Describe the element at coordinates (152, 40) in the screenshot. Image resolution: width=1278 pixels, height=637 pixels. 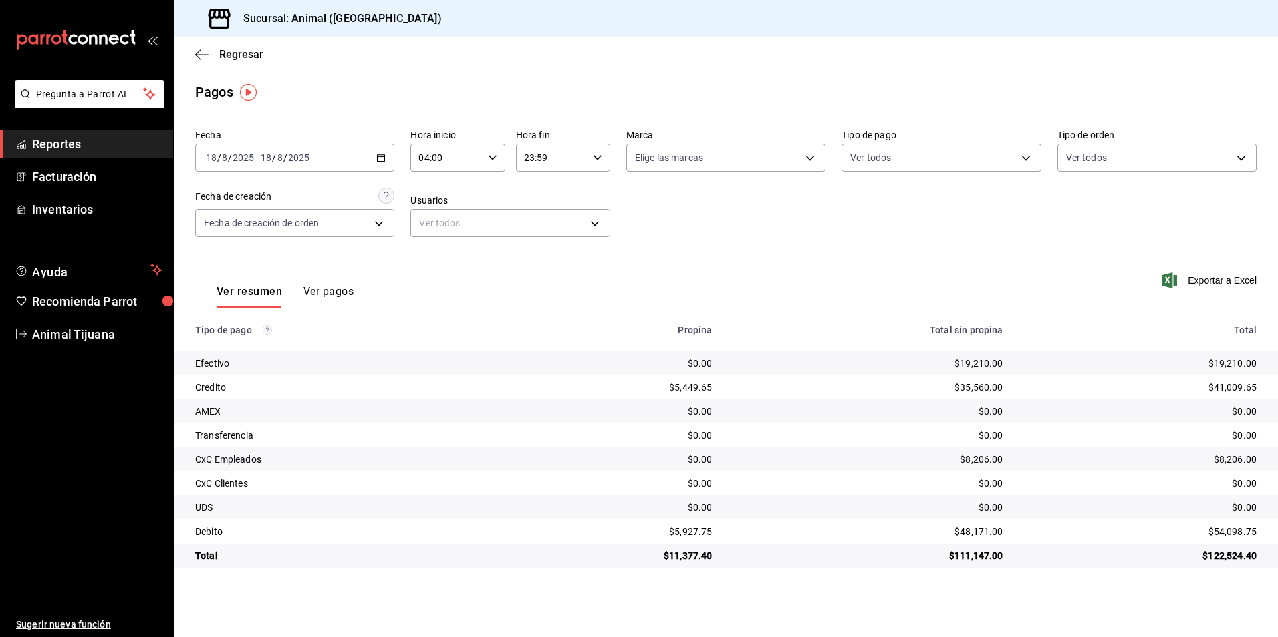
I see `button: open_drawer_menu` at that location.